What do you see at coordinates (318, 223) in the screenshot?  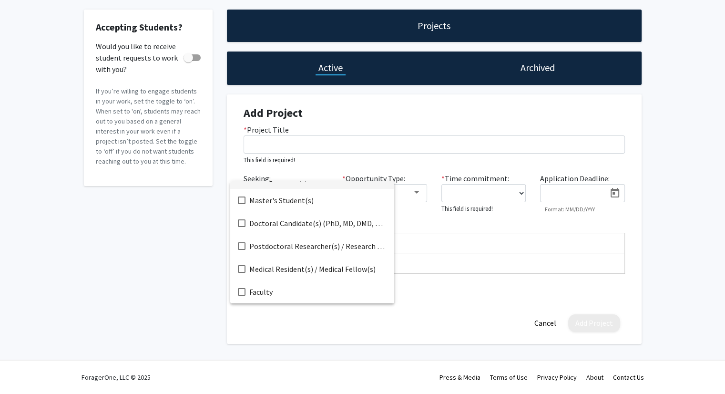 I see `span: Doctoral Candidate(s) (PhD, MD, DMD, PharmD, etc.)` at bounding box center [318, 223].